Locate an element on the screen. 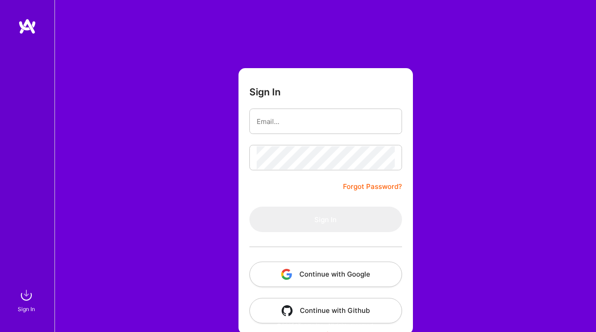  img: logo is located at coordinates (27, 26).